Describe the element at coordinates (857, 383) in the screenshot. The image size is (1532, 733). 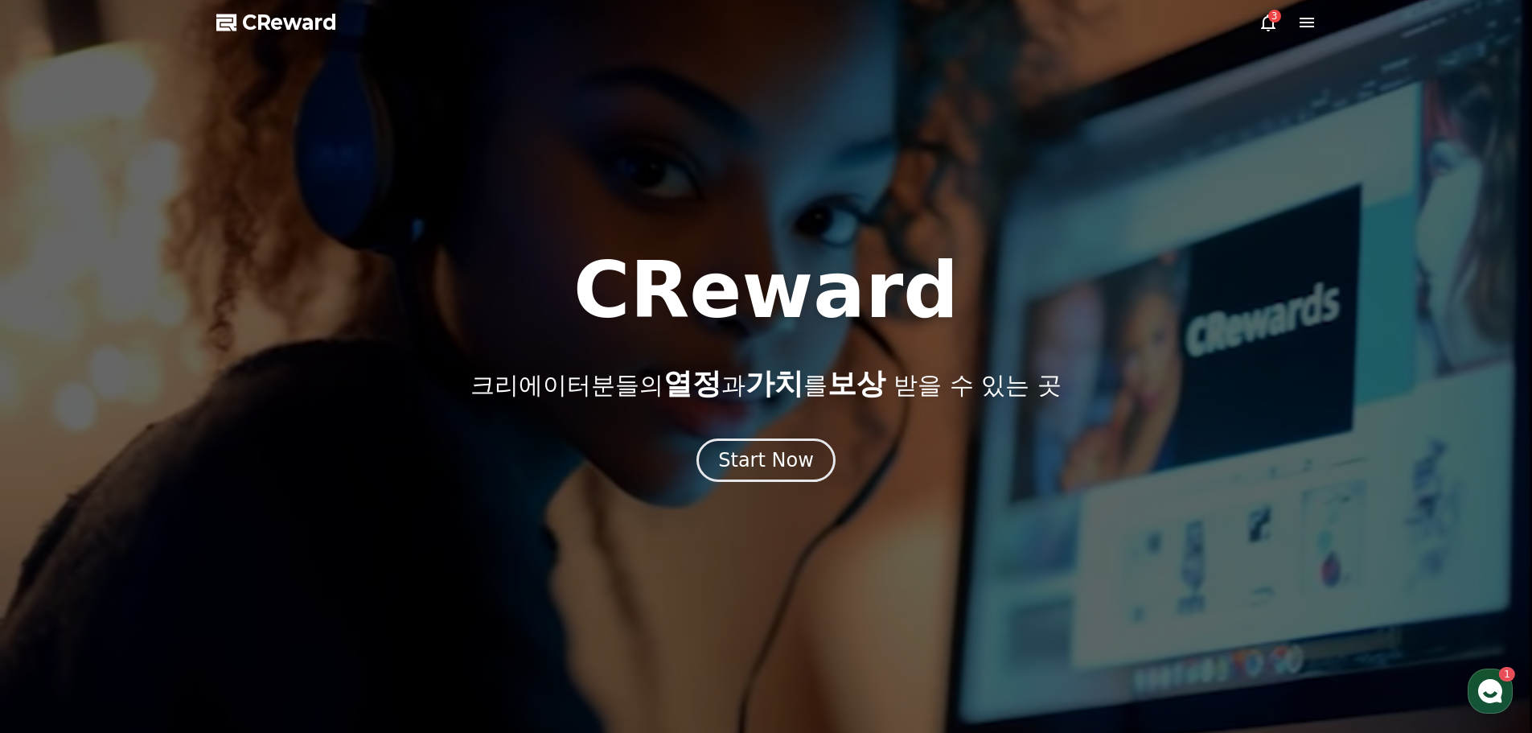
I see `span: 보상` at that location.